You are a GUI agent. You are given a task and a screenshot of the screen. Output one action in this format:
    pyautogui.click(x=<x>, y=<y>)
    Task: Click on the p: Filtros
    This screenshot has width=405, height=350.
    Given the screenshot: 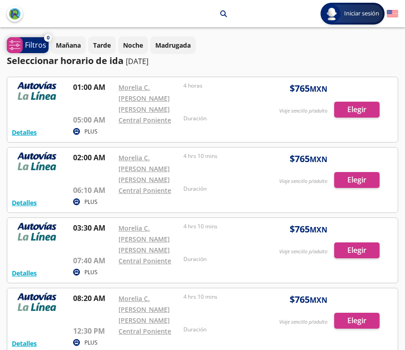 What is the action you would take?
    pyautogui.click(x=35, y=45)
    